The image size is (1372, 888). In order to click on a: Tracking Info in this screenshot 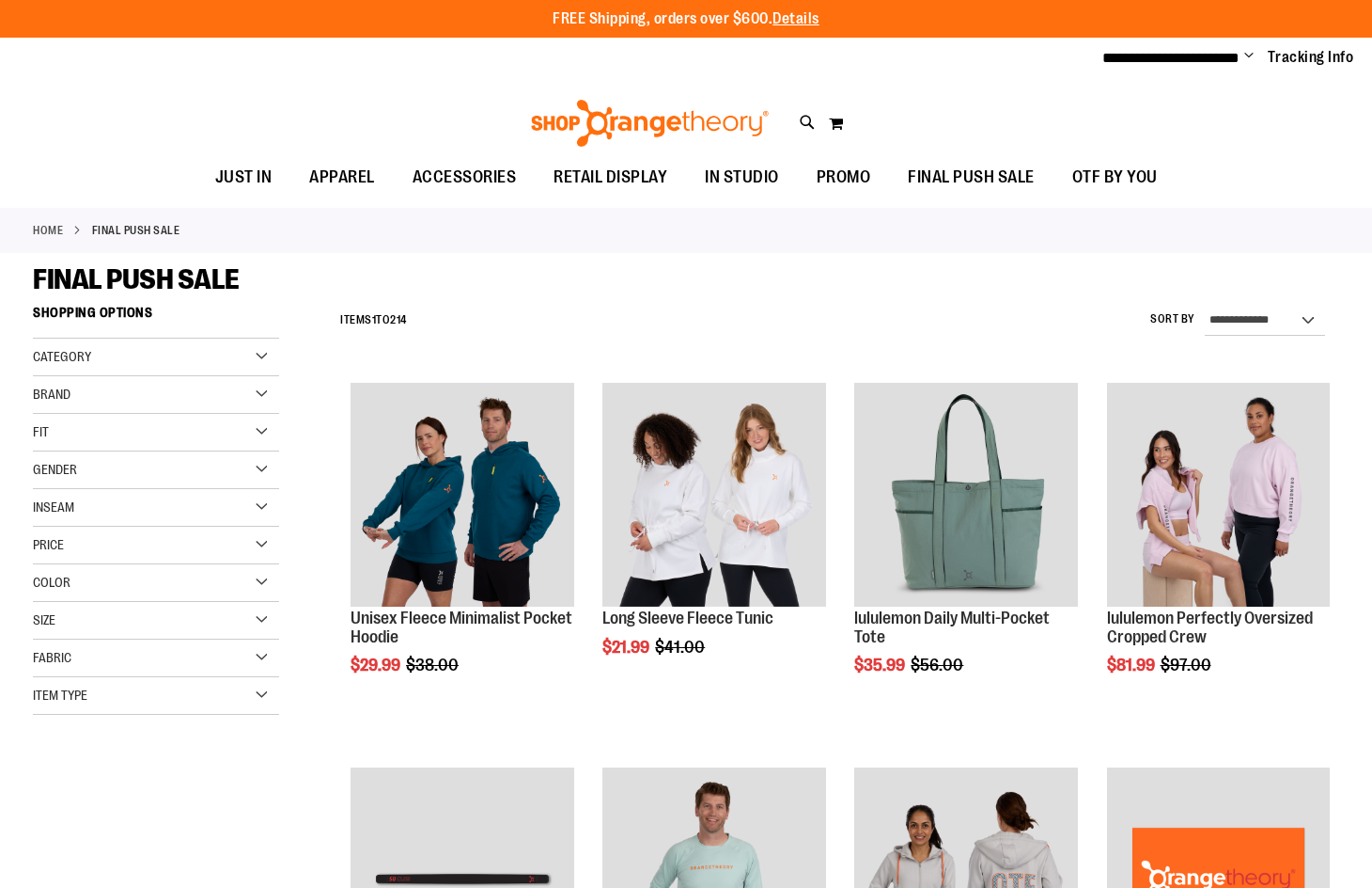, I will do `click(1311, 58)`.